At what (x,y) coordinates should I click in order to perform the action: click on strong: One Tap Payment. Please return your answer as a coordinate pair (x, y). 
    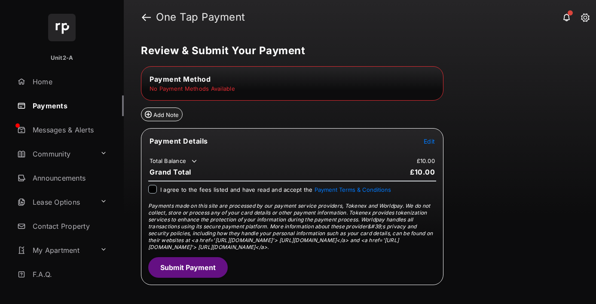
    Looking at the image, I should click on (201, 17).